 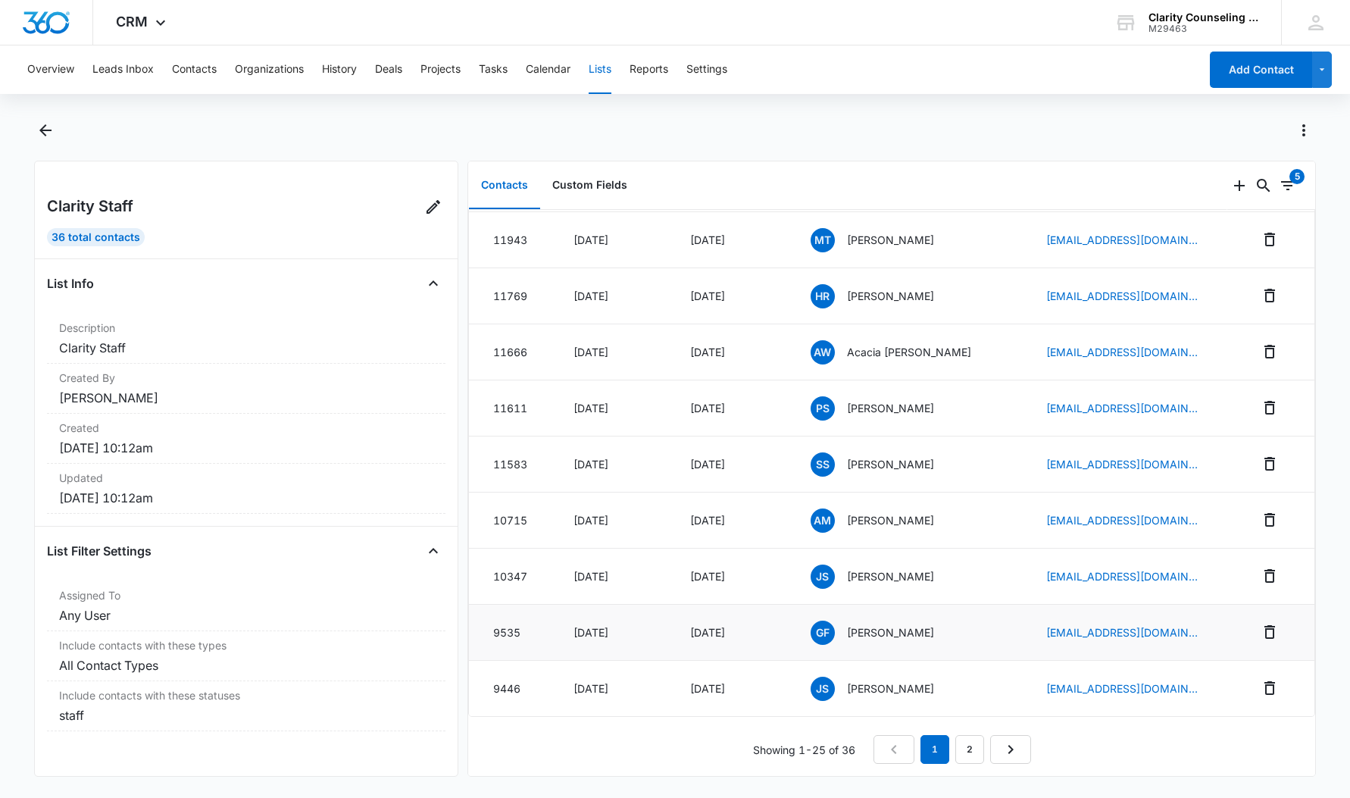 What do you see at coordinates (823, 296) in the screenshot?
I see `span: HR` at bounding box center [823, 296].